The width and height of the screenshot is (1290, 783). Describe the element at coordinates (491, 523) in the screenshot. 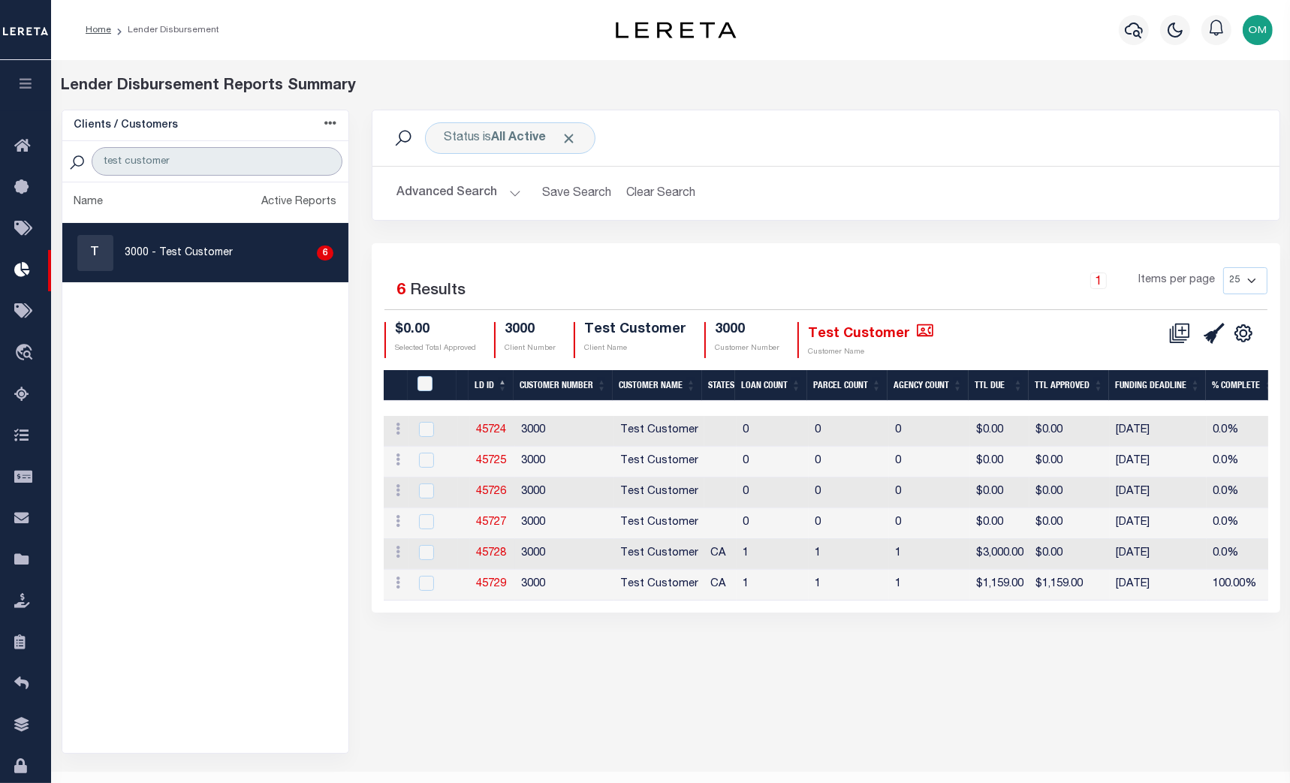

I see `a: 45727` at that location.